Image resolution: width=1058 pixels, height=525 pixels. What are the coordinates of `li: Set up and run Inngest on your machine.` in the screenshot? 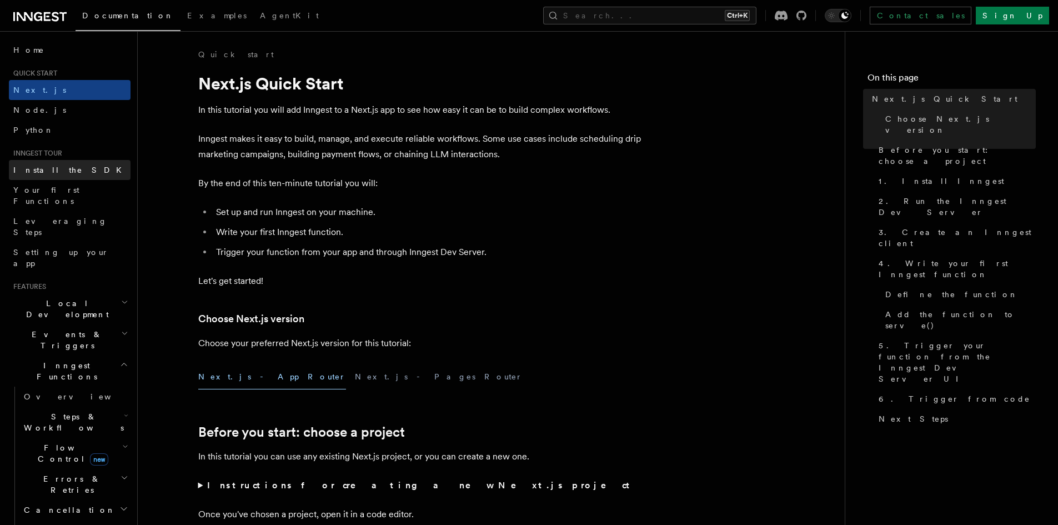 It's located at (427, 212).